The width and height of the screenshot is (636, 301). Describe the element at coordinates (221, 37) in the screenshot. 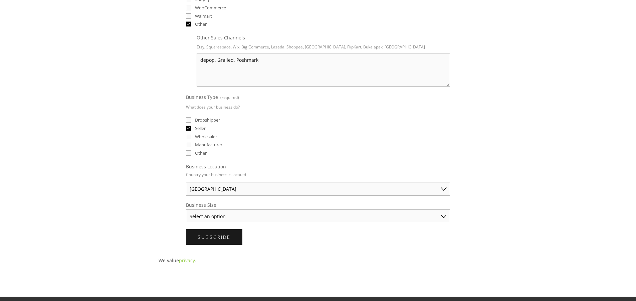

I see `span: Other Sales Channels` at that location.